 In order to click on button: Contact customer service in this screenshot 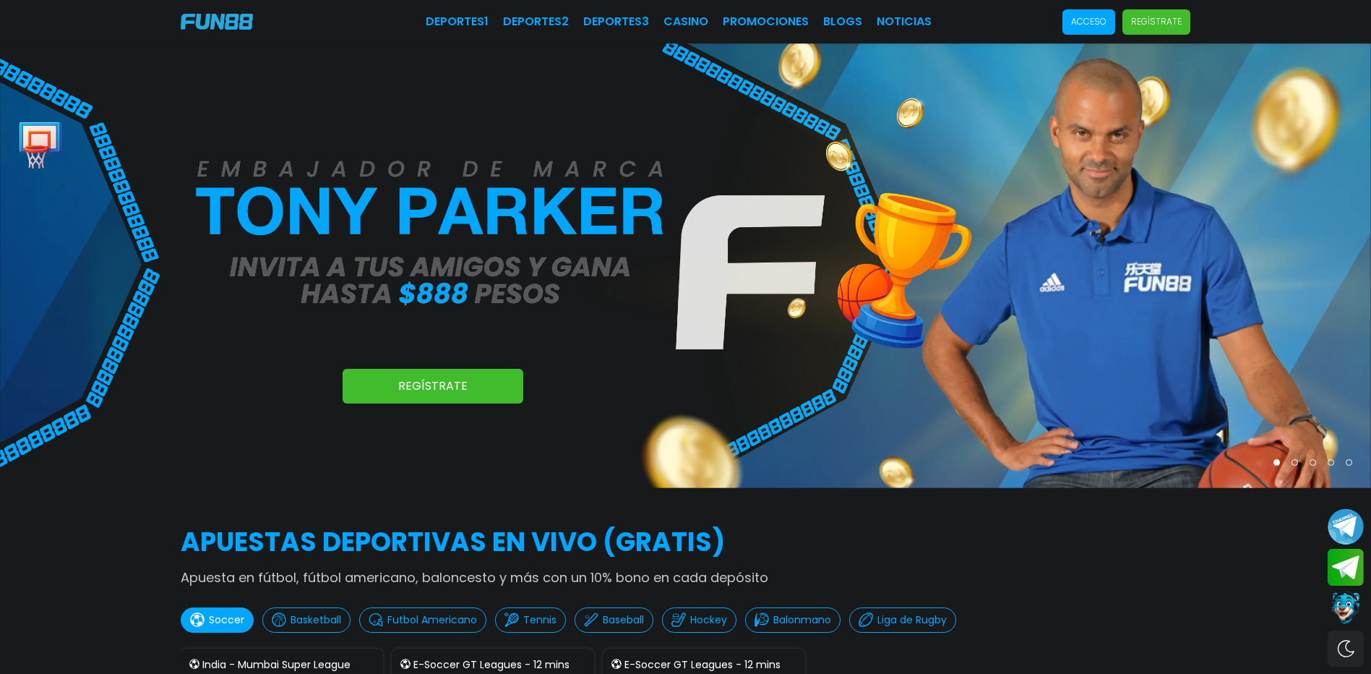, I will do `click(1346, 608)`.